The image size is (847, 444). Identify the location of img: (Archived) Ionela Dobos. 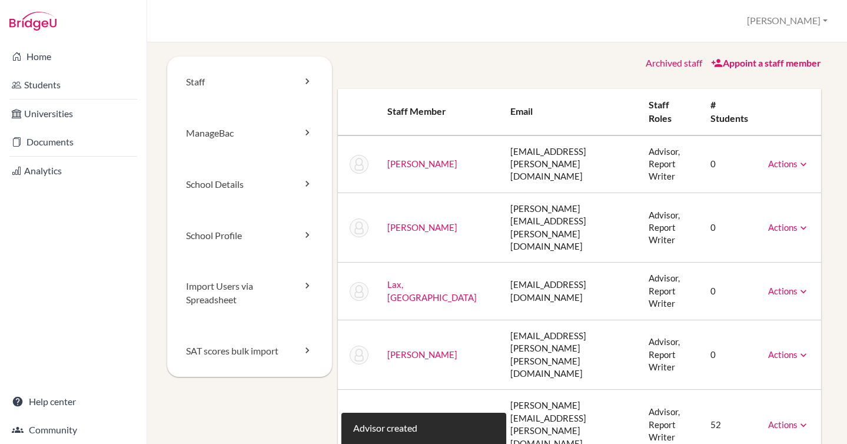
(359, 164).